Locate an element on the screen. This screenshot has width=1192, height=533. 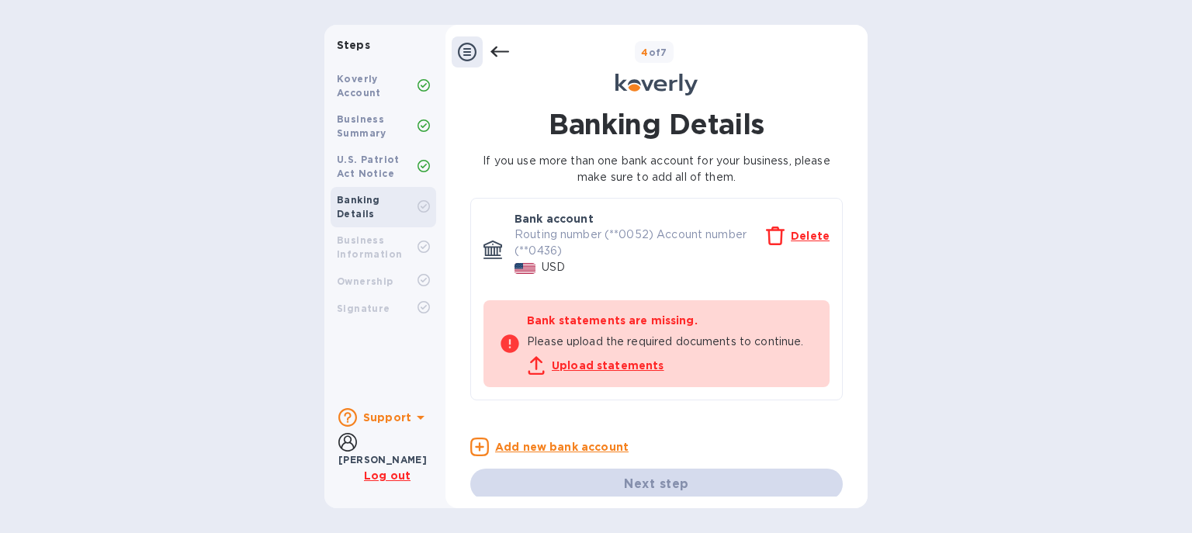
span: 4 is located at coordinates (644, 52).